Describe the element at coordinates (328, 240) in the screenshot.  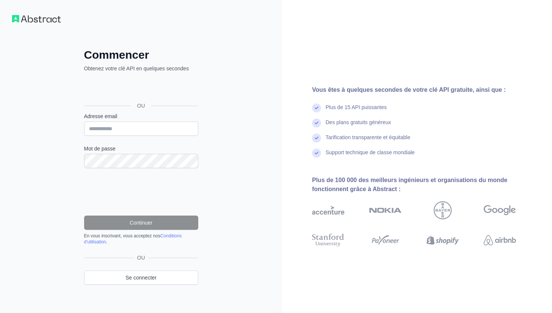
I see `img: université de Stanford` at that location.